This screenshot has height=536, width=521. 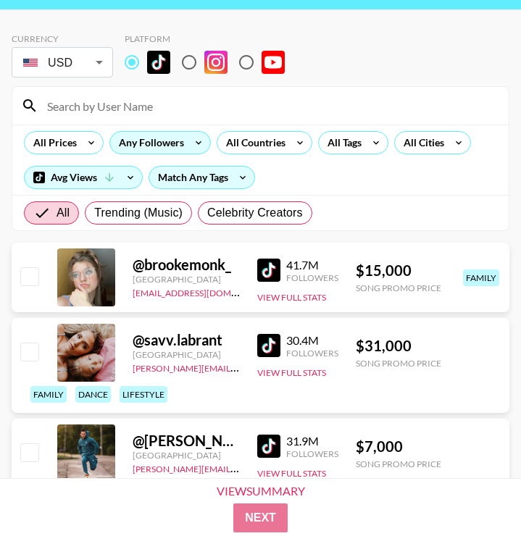 What do you see at coordinates (62, 62) in the screenshot?
I see `div: USD` at bounding box center [62, 62].